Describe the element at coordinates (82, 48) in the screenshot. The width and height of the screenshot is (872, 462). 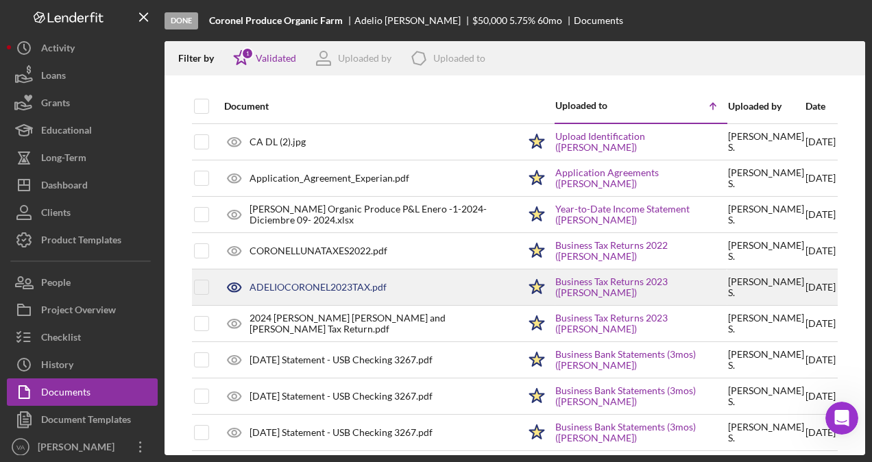
I see `button: Activity` at that location.